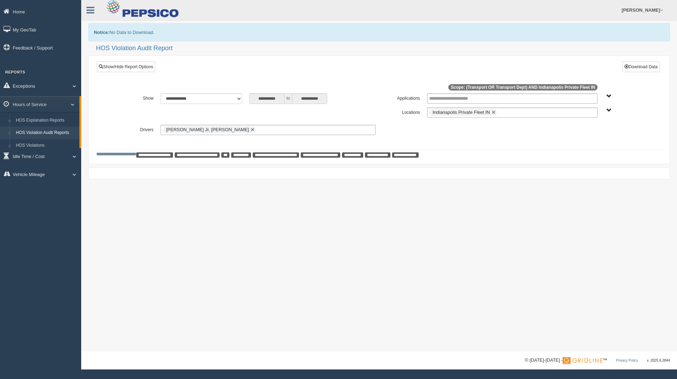 This screenshot has height=379, width=677. Describe the element at coordinates (126, 67) in the screenshot. I see `a: Show/Hide Report Options` at that location.